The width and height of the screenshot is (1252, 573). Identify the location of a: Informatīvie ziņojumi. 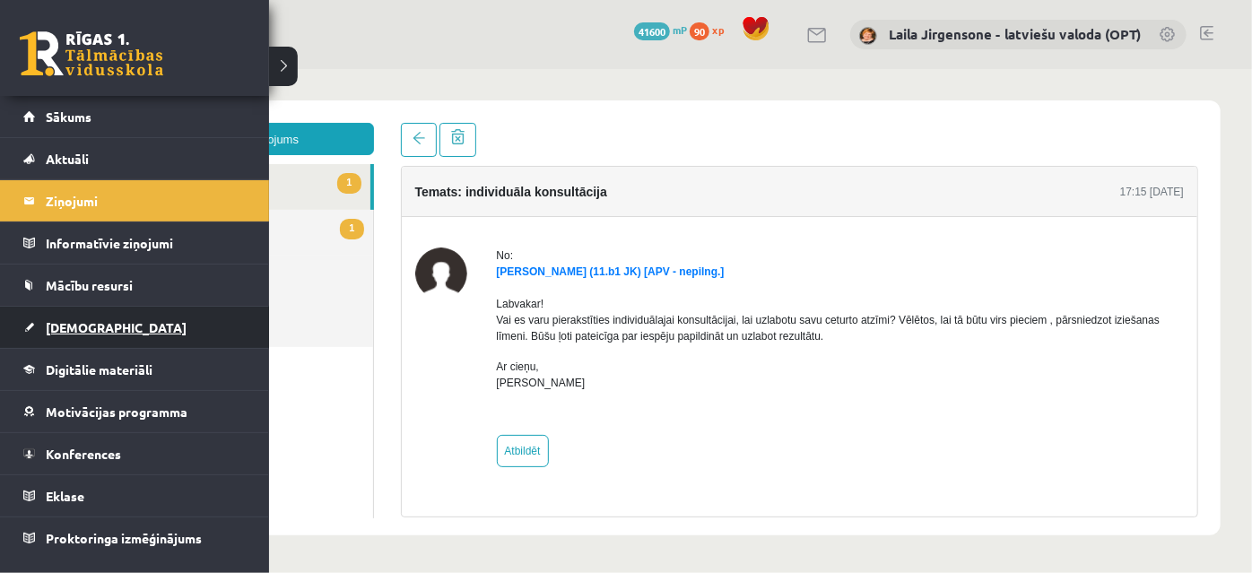
(135, 243).